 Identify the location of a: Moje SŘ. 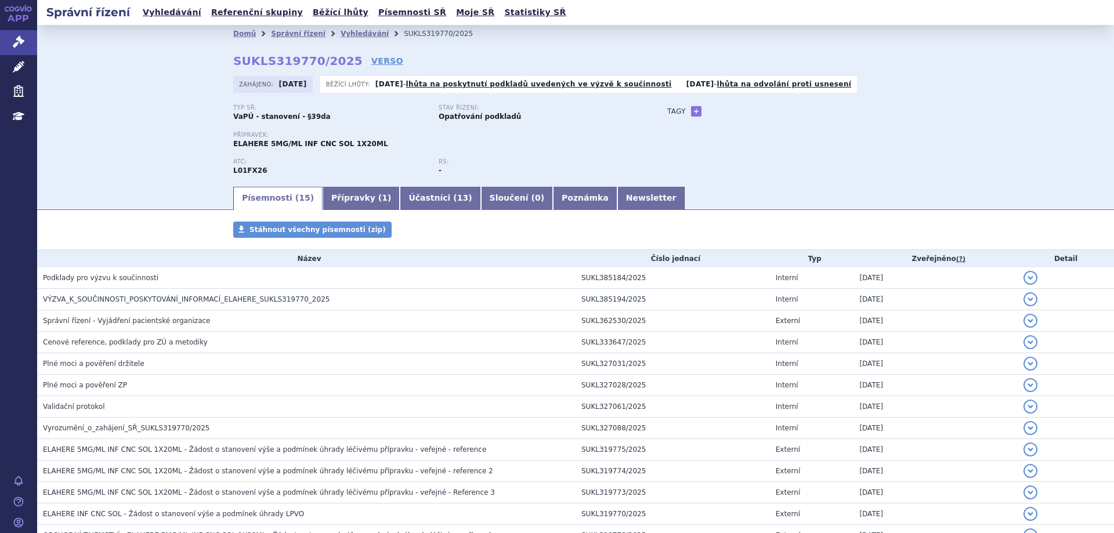
(475, 12).